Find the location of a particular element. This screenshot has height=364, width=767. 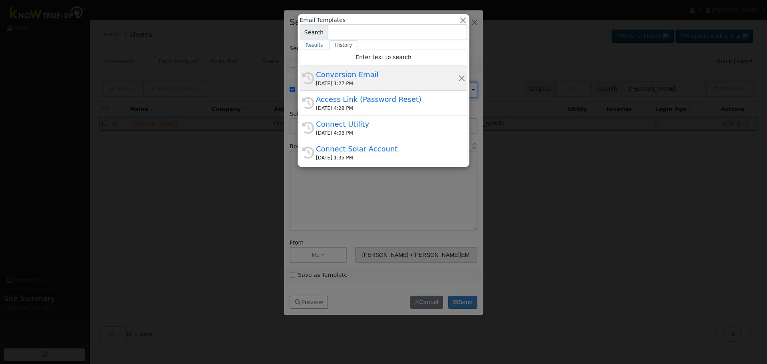

a: Results is located at coordinates (314, 45).